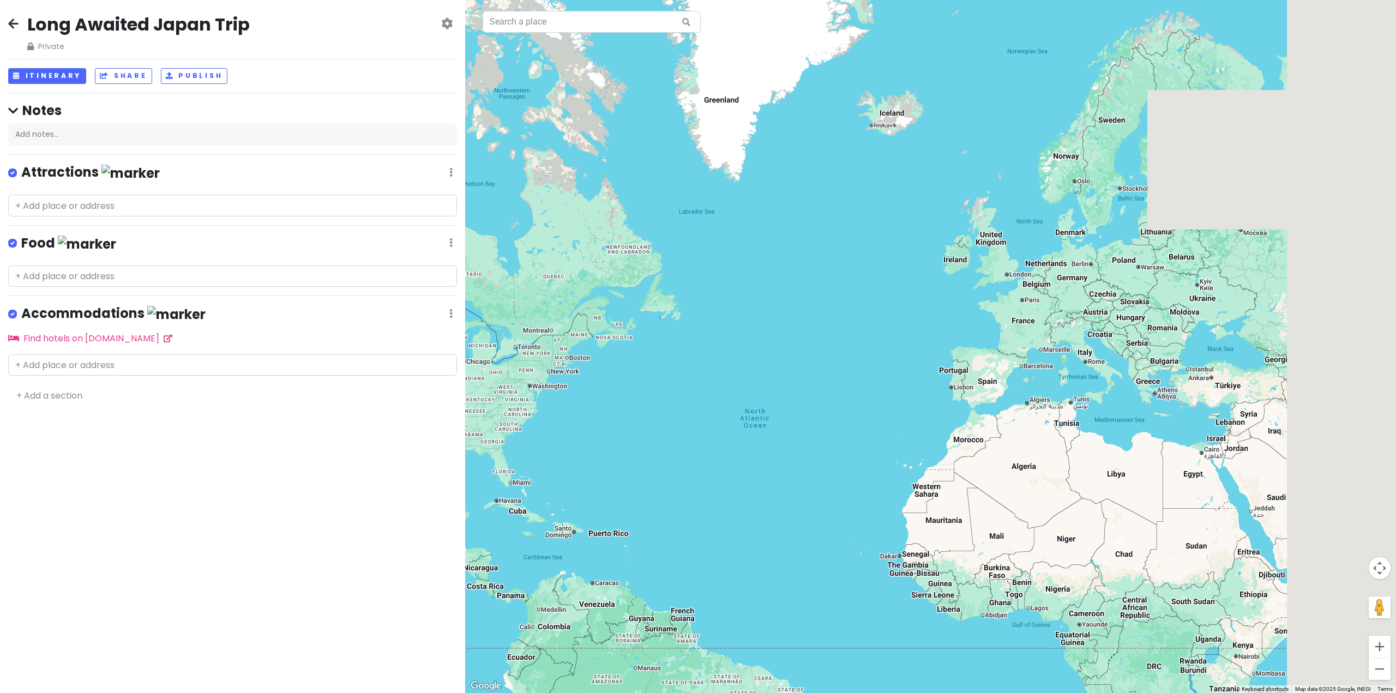 Image resolution: width=1396 pixels, height=693 pixels. What do you see at coordinates (1380, 607) in the screenshot?
I see `button: Drag Pegman onto the map to open Street View` at bounding box center [1380, 607].